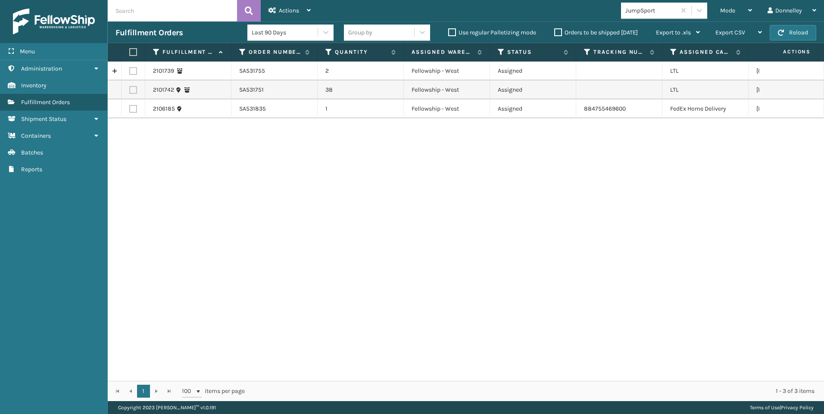 Image resolution: width=824 pixels, height=414 pixels. What do you see at coordinates (32, 153) in the screenshot?
I see `span: Batches` at bounding box center [32, 153].